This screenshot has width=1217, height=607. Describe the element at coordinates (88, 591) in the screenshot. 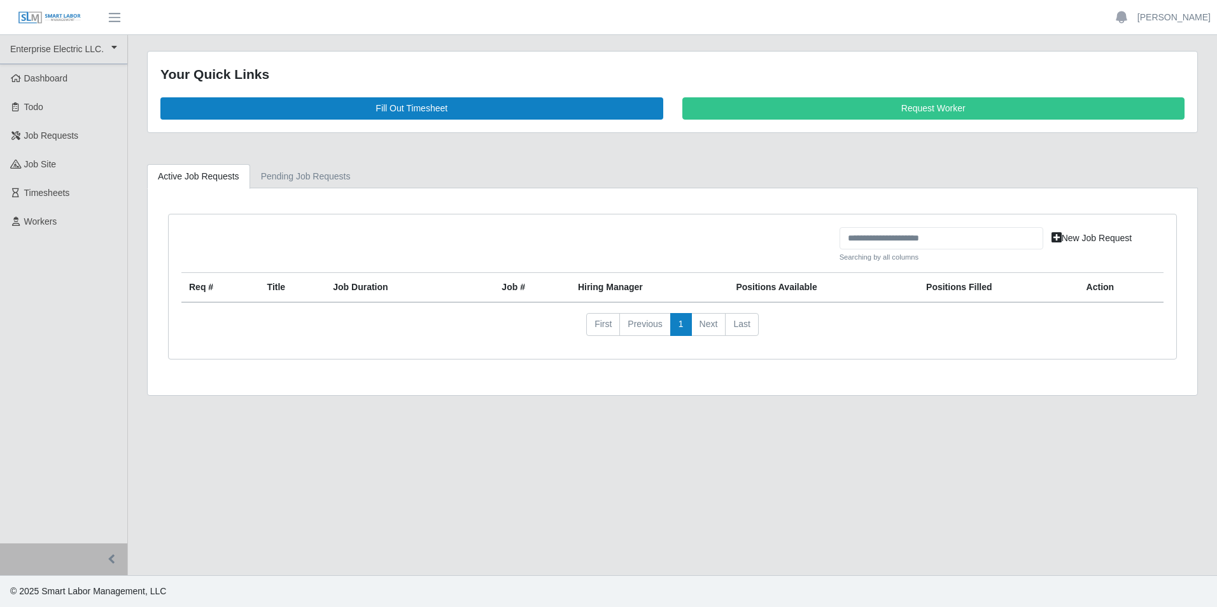

I see `span: © 2025 Smart Labor Management, LLC` at that location.